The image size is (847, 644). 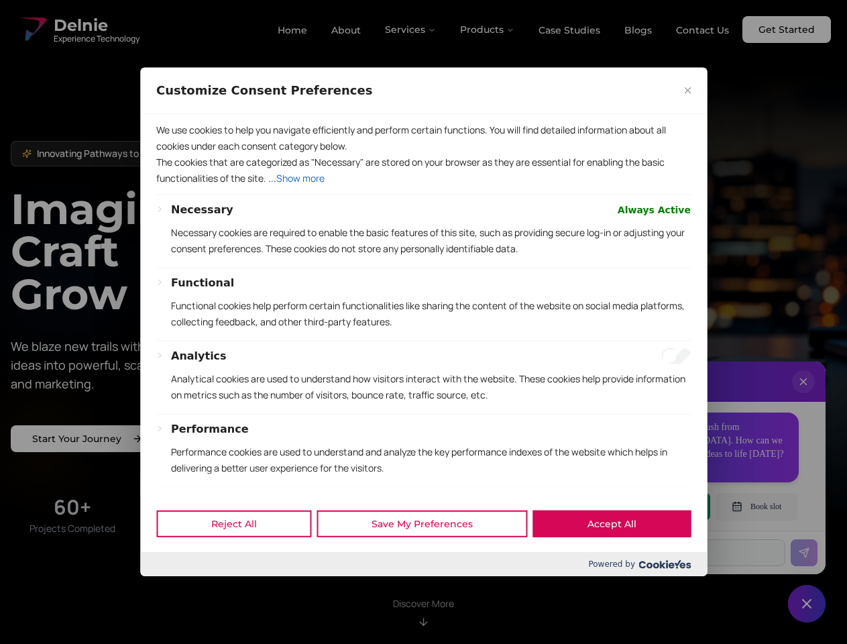 I want to click on button: Performance, so click(x=210, y=429).